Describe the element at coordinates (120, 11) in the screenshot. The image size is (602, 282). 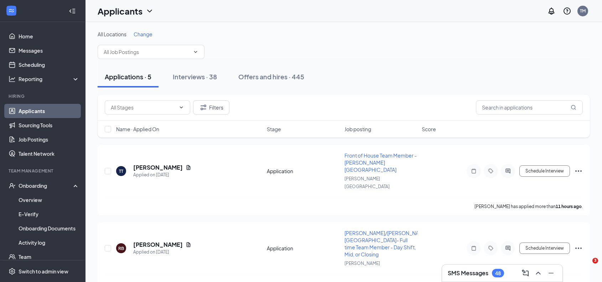
I see `h1: Applicants` at that location.